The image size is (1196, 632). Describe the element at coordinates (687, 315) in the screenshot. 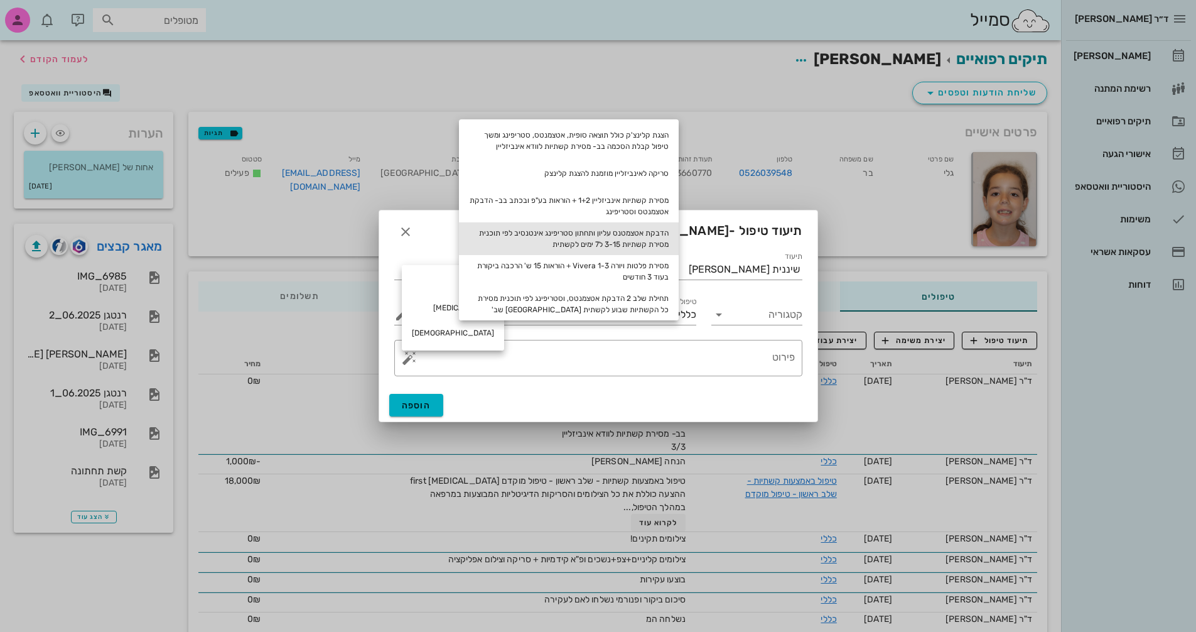

I see `span: כללי` at that location.